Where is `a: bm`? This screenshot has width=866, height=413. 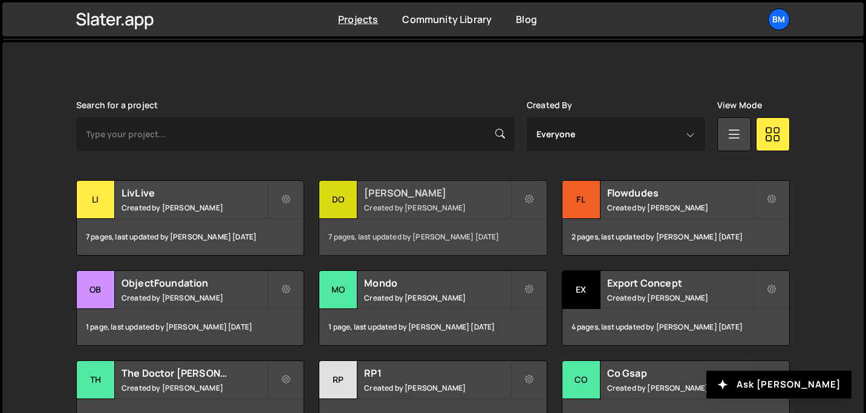
a: bm is located at coordinates (779, 19).